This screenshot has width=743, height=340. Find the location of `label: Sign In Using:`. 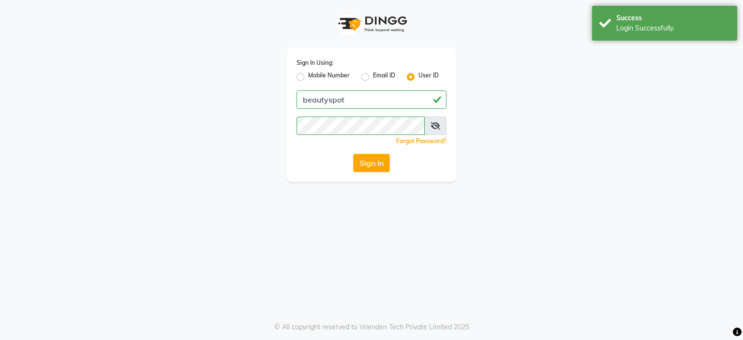

label: Sign In Using: is located at coordinates (315, 63).